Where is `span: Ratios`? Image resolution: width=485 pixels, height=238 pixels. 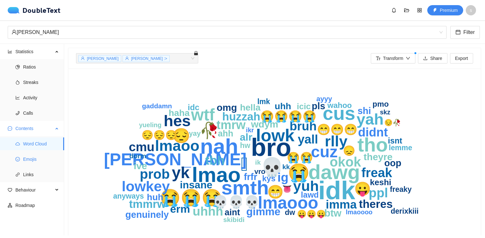 span: Ratios is located at coordinates (41, 67).